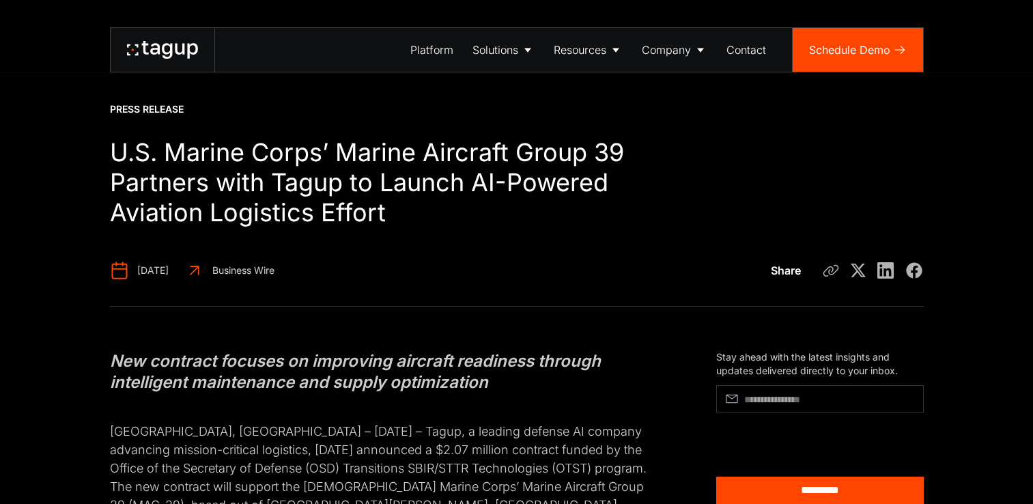  I want to click on div: Platform, so click(431, 50).